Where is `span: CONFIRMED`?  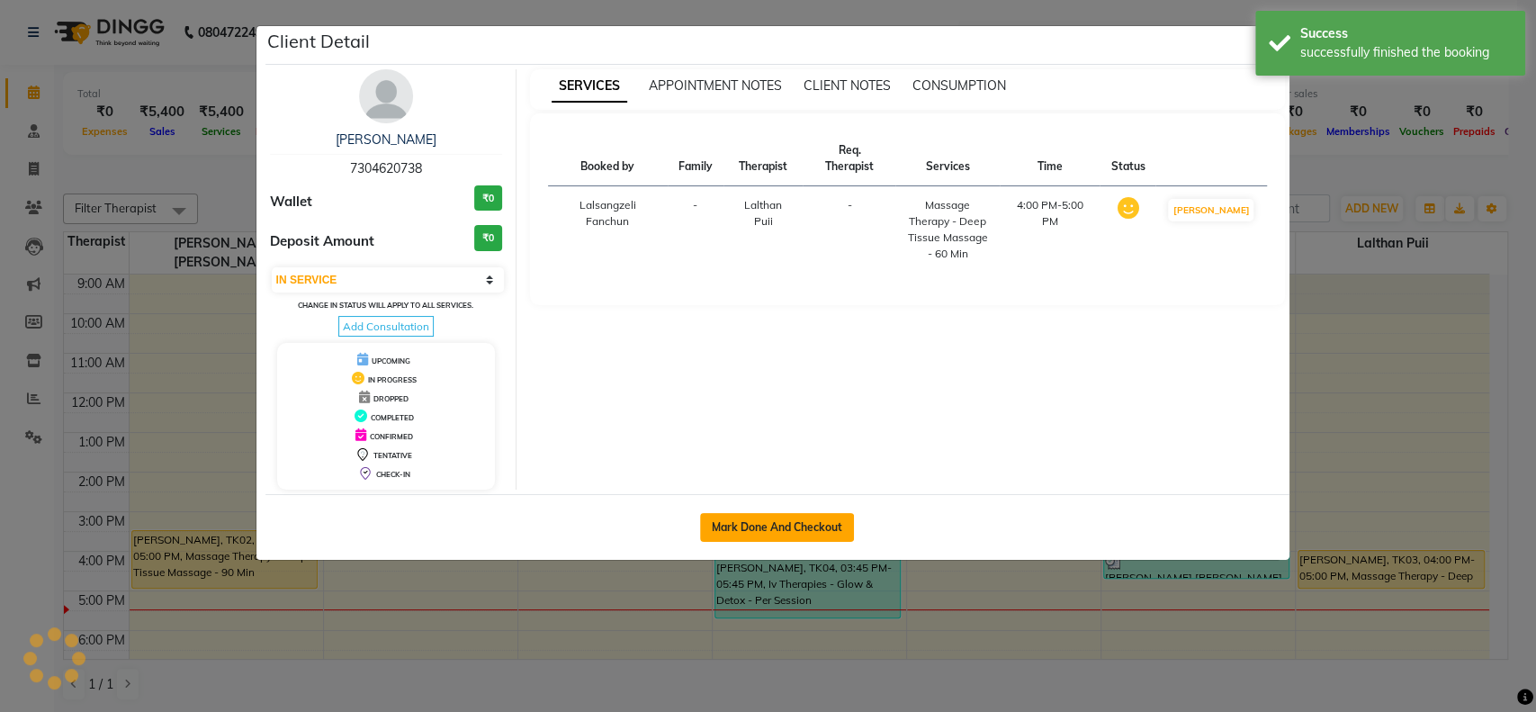 span: CONFIRMED is located at coordinates (391, 436).